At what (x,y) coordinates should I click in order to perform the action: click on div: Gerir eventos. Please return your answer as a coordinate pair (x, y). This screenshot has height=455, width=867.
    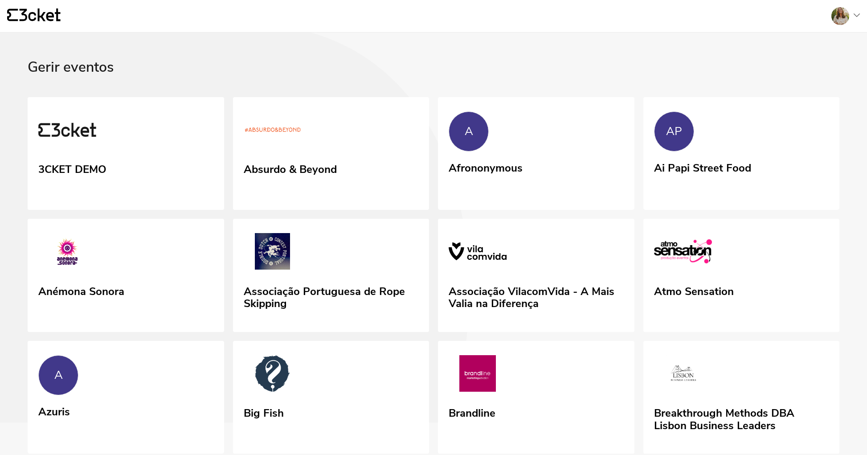
    Looking at the image, I should click on (433, 78).